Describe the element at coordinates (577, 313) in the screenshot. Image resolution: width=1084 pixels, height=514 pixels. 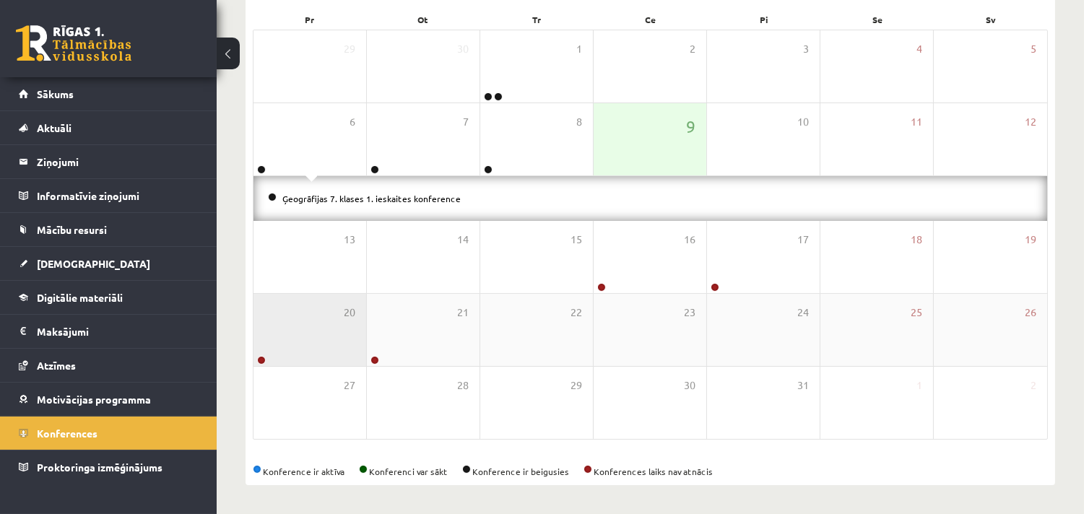
I see `span: 22` at that location.